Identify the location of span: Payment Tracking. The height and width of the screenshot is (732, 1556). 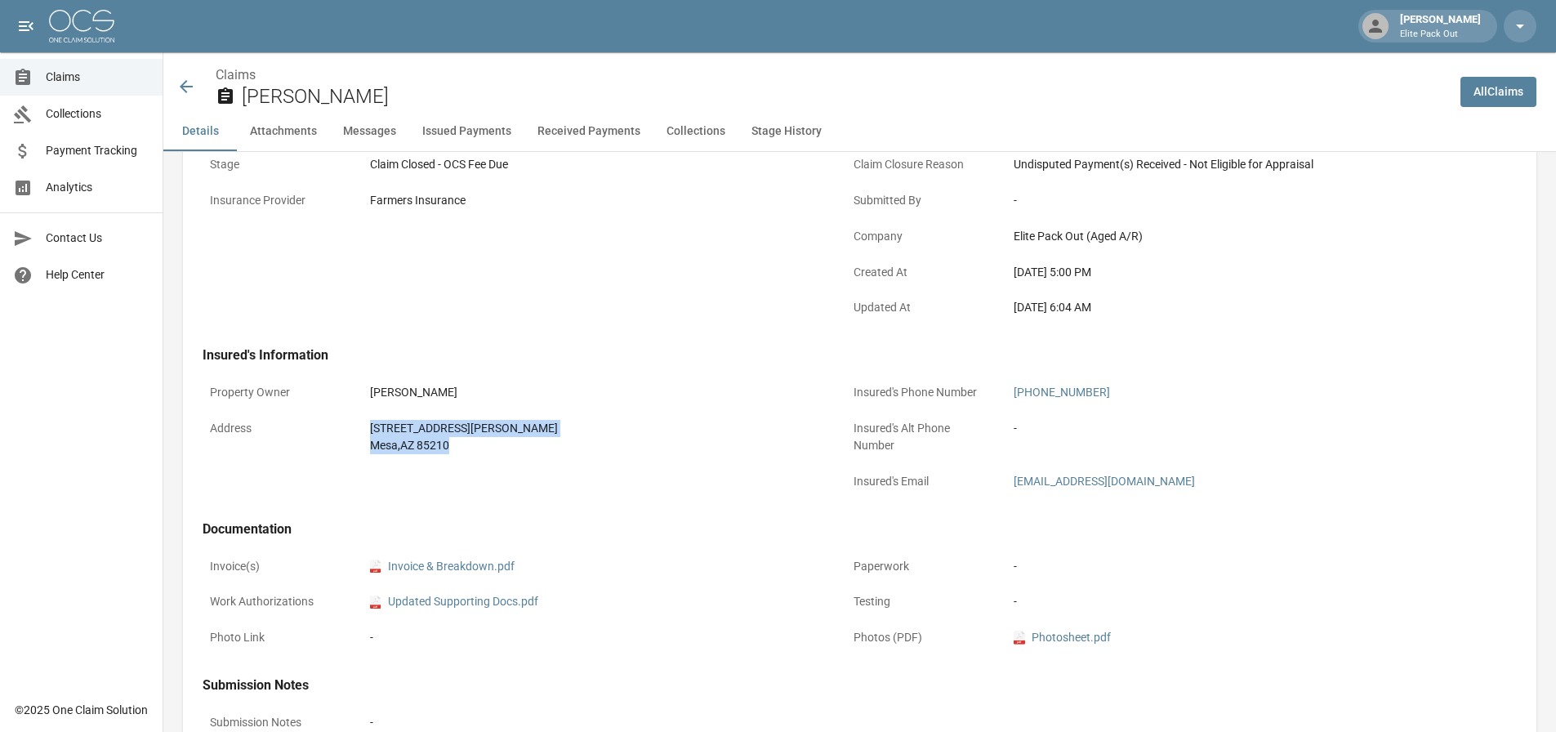
(97, 150).